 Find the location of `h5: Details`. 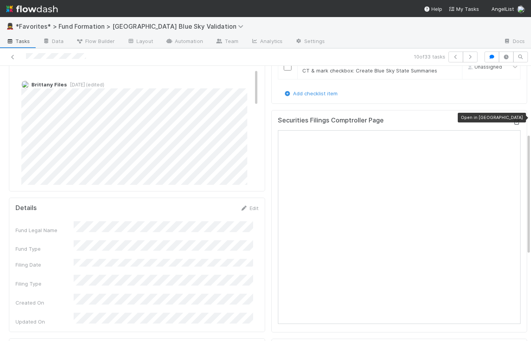

h5: Details is located at coordinates (26, 208).